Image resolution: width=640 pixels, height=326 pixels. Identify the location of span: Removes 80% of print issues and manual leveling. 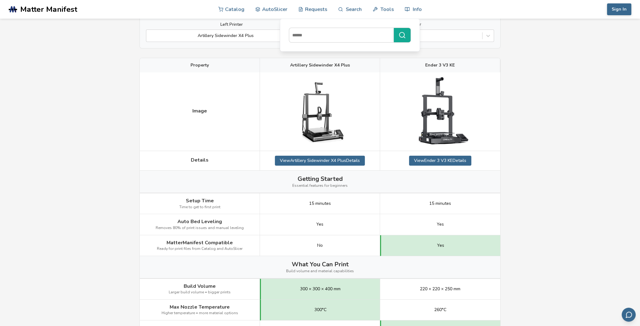
(199, 228).